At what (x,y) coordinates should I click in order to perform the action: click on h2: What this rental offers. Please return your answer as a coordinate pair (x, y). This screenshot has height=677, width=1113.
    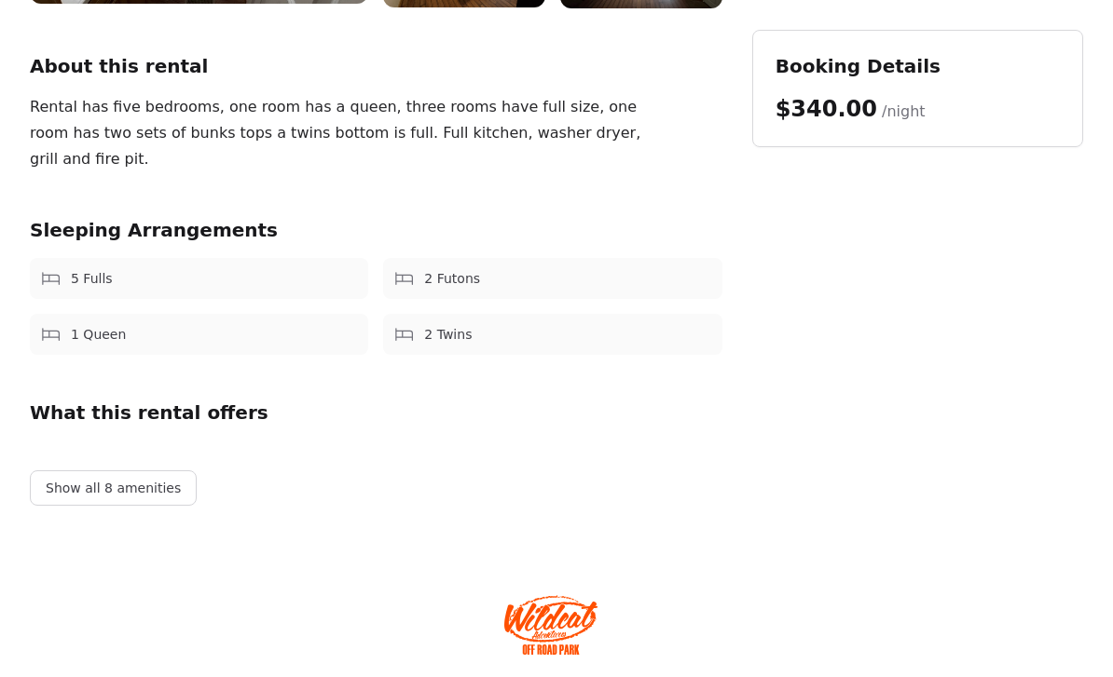
    Looking at the image, I should click on (375, 413).